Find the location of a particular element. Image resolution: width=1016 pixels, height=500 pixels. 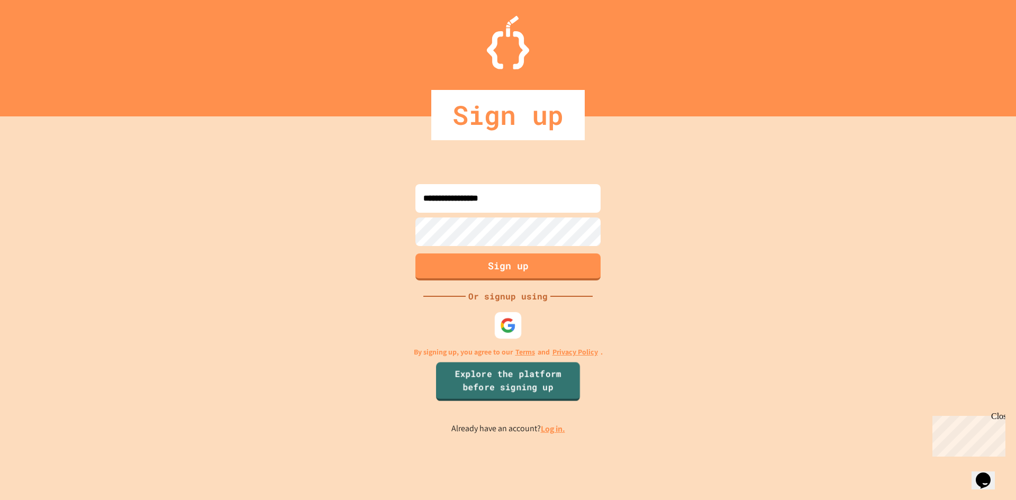

img: Logo.svg is located at coordinates (508, 42).